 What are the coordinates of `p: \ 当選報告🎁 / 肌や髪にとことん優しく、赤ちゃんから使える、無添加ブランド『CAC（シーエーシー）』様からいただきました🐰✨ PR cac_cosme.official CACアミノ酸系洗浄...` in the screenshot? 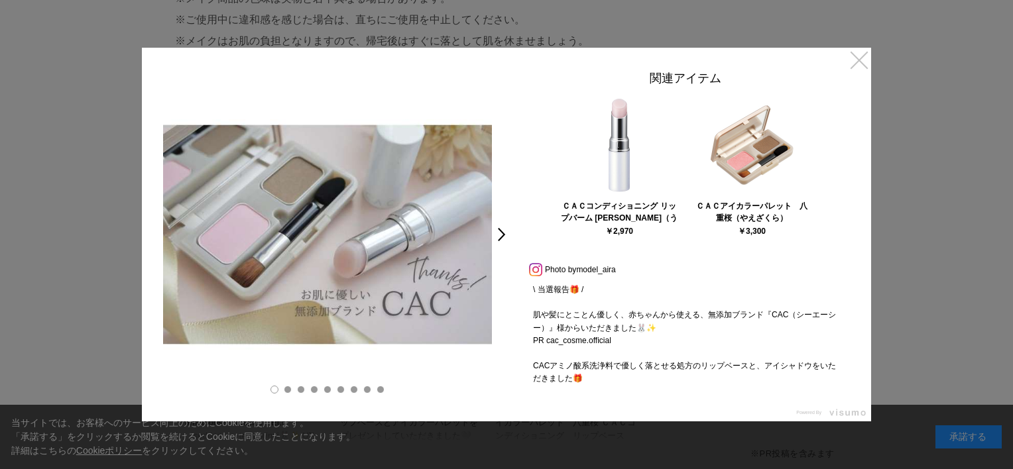 It's located at (685, 341).